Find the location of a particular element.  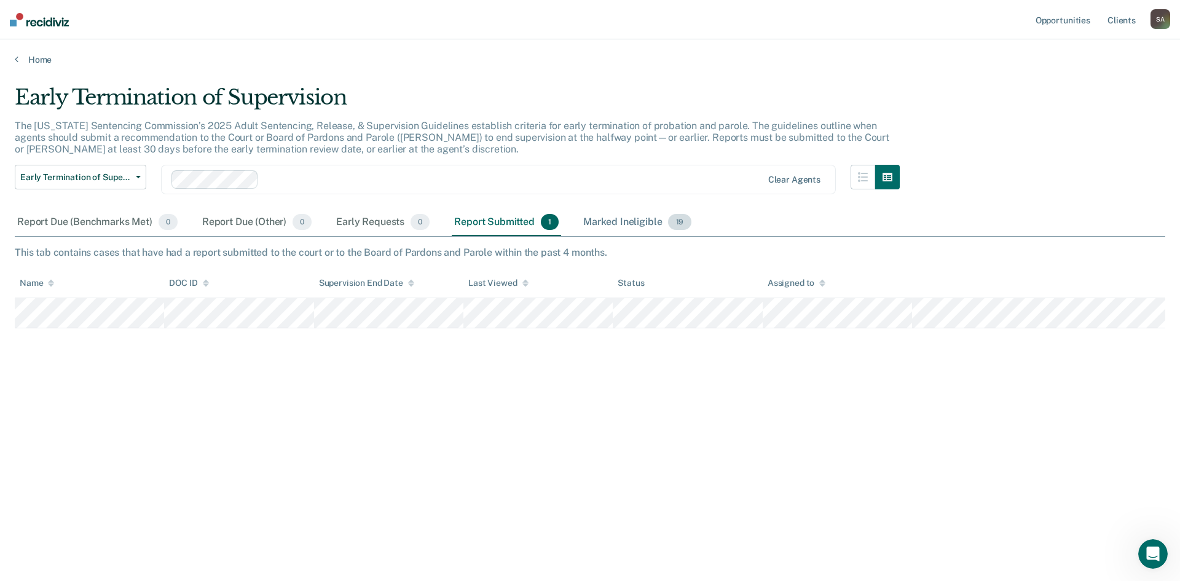

div: Early Termination of Supervision is located at coordinates (457, 102).